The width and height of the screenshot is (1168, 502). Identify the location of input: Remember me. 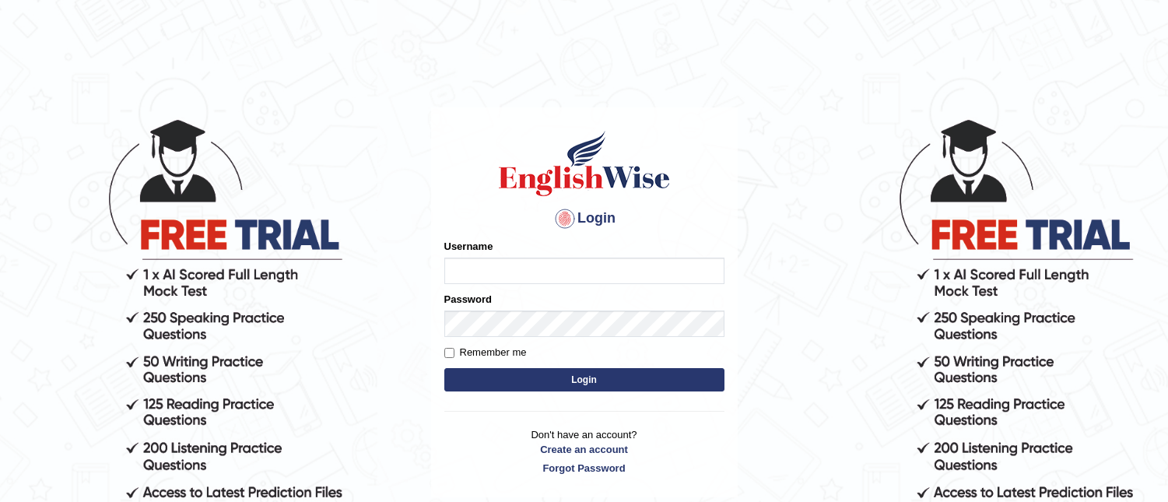
(449, 352).